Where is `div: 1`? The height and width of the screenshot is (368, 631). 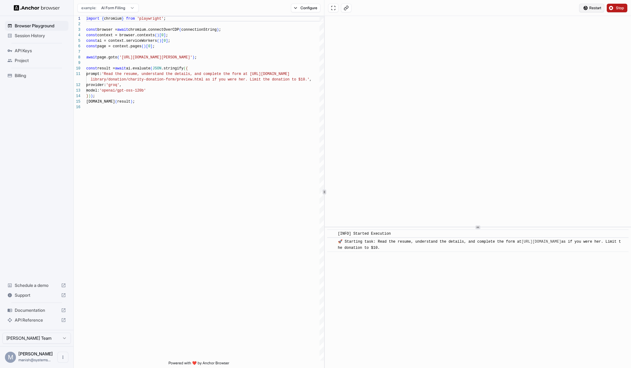 div: 1 is located at coordinates (77, 19).